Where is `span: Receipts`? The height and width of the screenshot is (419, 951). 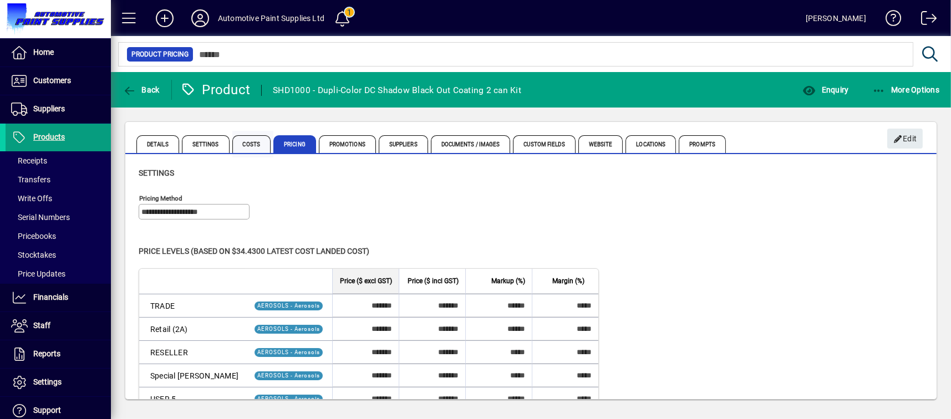 span: Receipts is located at coordinates (29, 161).